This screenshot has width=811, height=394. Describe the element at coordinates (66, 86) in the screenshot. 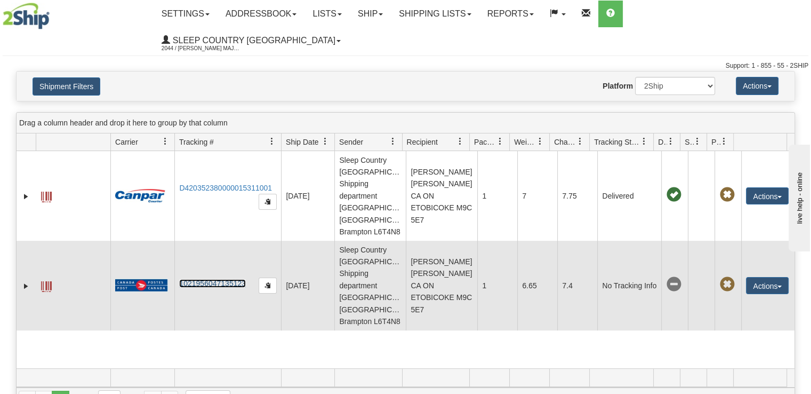

I see `button: Shipment Filters` at that location.